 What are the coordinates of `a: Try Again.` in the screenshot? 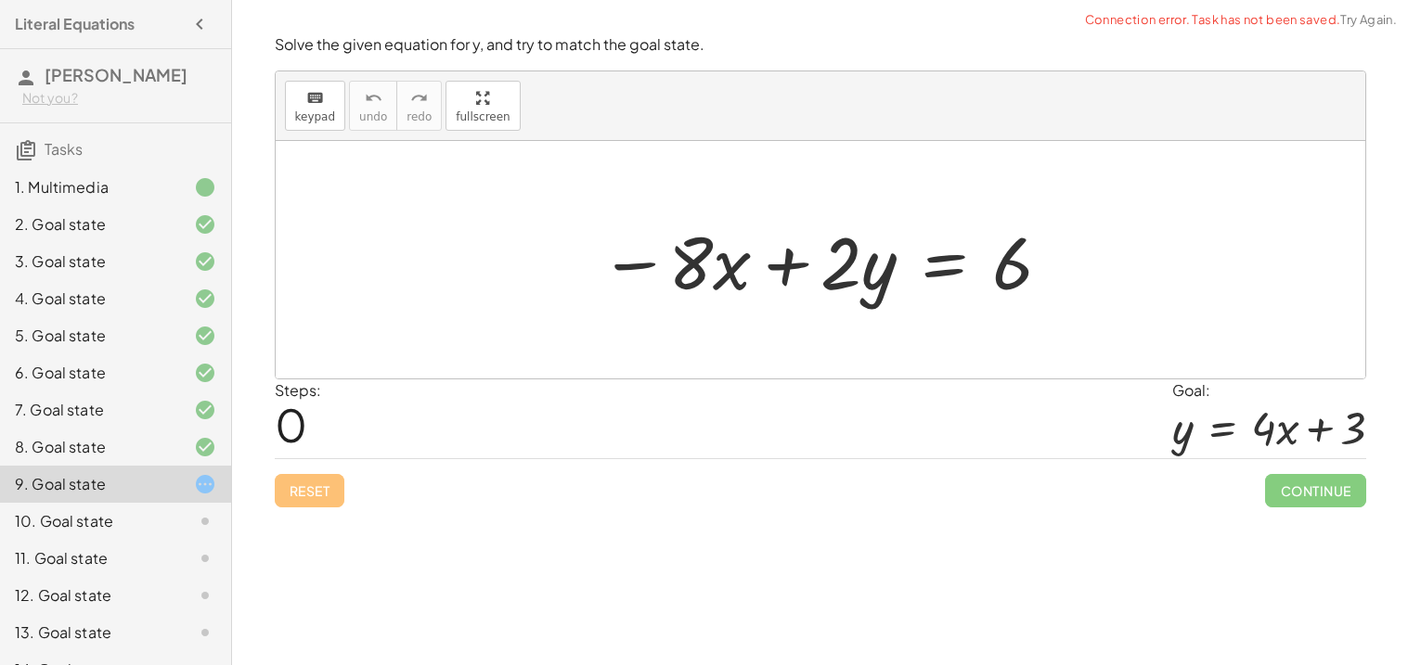 It's located at (1368, 19).